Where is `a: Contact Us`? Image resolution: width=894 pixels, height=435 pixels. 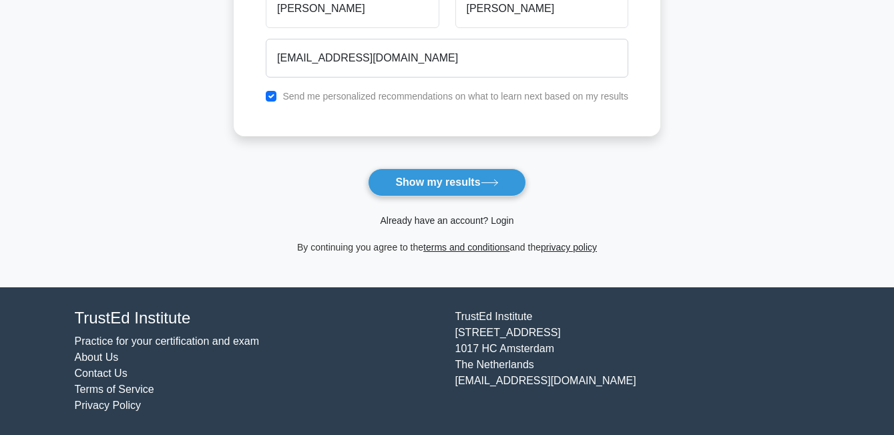
a: Contact Us is located at coordinates (101, 373).